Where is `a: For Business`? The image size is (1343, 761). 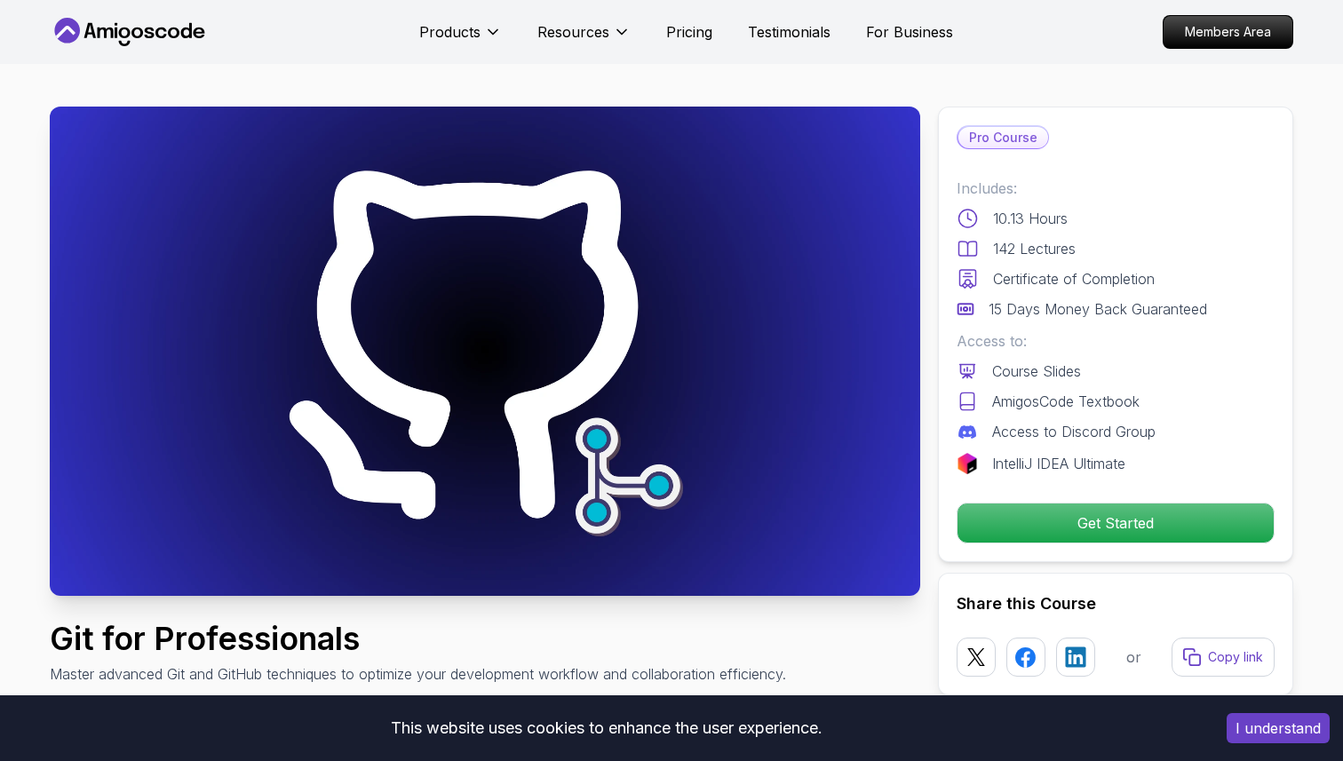
a: For Business is located at coordinates (909, 32).